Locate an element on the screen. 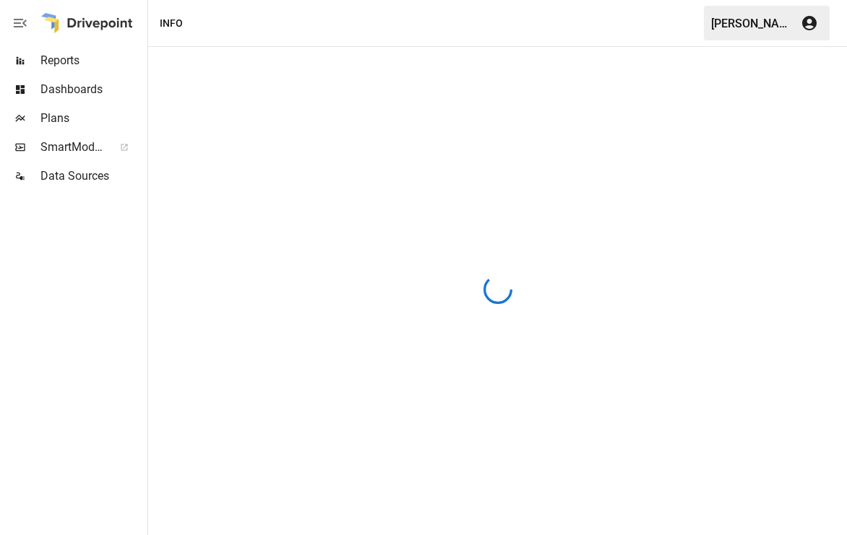 The height and width of the screenshot is (535, 847). span: Reports is located at coordinates (92, 61).